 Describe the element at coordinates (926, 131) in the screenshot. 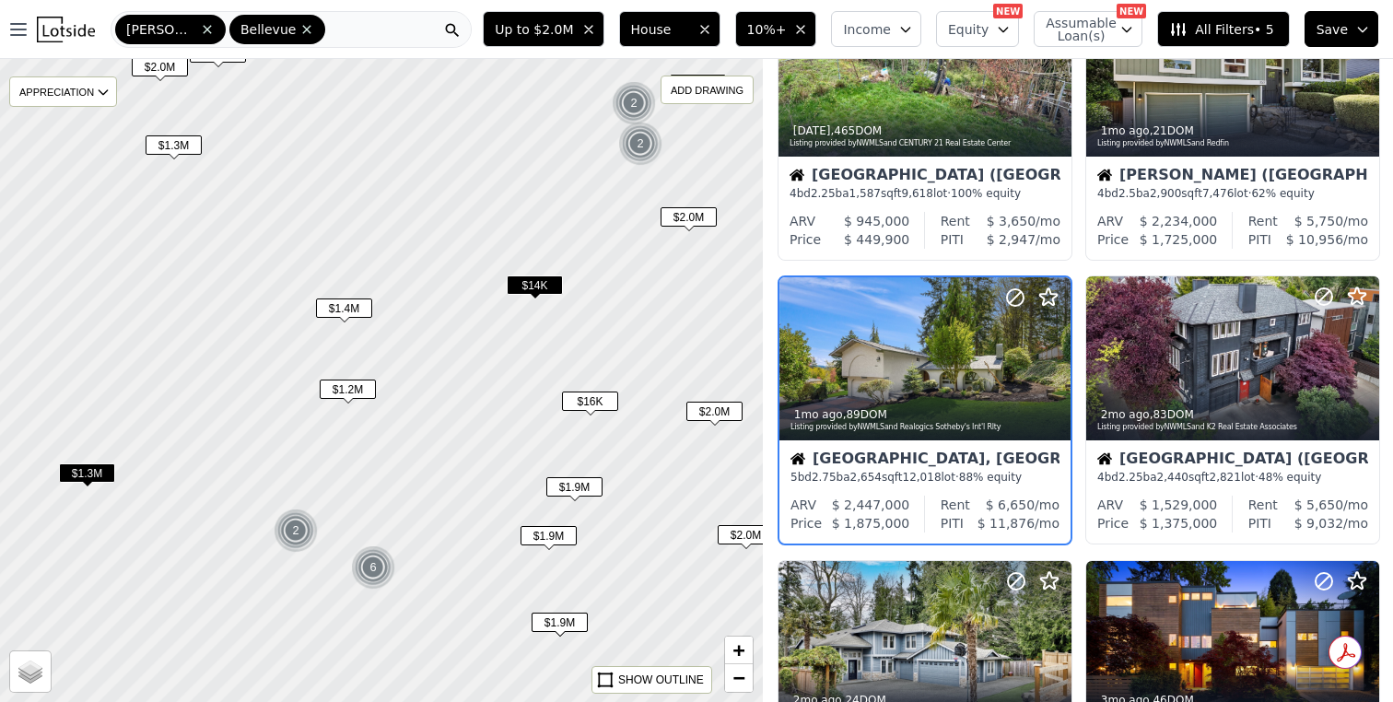

I see `div: , 465 DOM` at that location.